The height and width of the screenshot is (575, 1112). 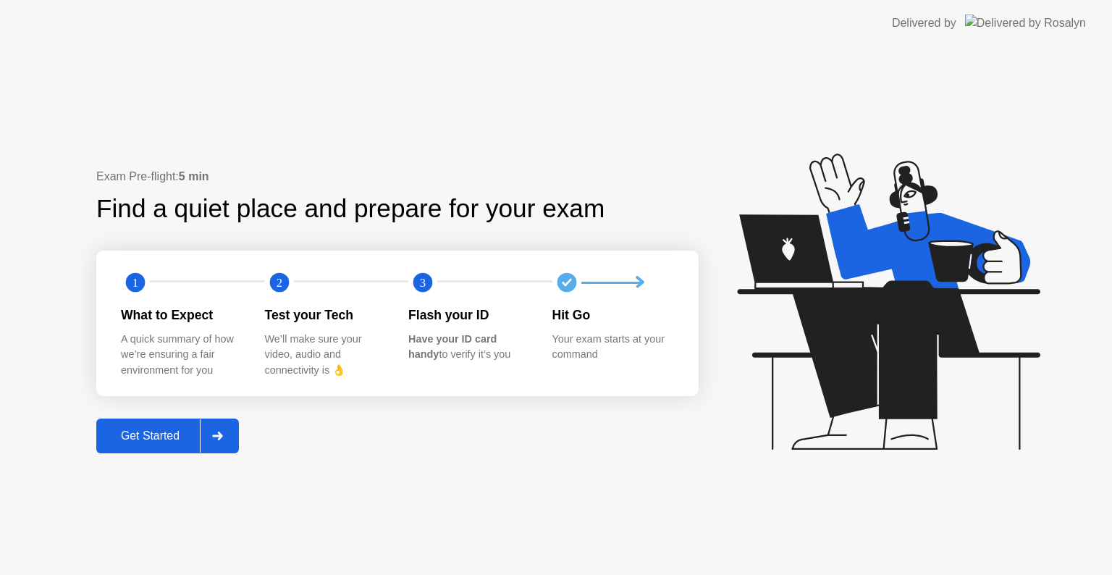 What do you see at coordinates (468, 315) in the screenshot?
I see `div: Flash your ID` at bounding box center [468, 315].